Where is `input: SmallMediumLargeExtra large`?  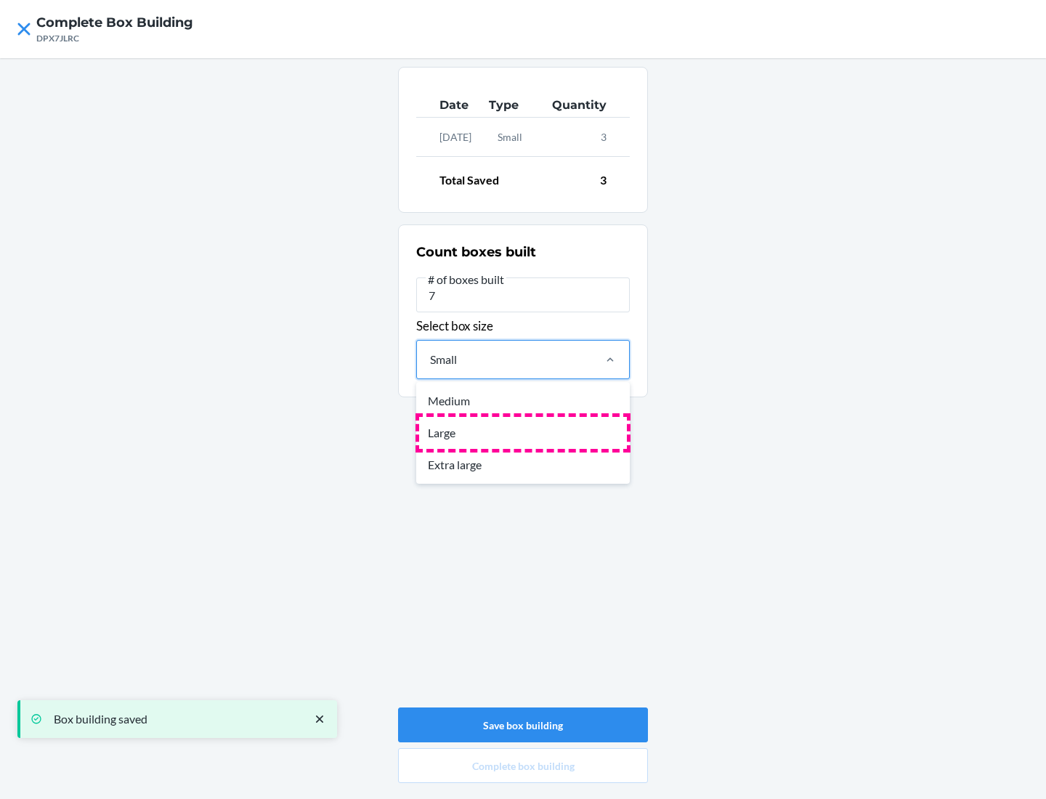
input: SmallMediumLargeExtra large is located at coordinates (429, 360).